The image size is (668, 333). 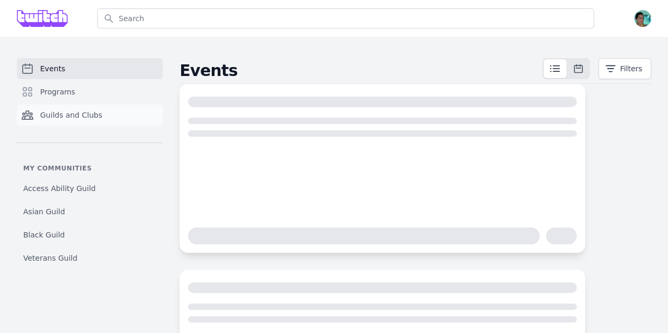 I want to click on nav: Sidebar, so click(x=90, y=166).